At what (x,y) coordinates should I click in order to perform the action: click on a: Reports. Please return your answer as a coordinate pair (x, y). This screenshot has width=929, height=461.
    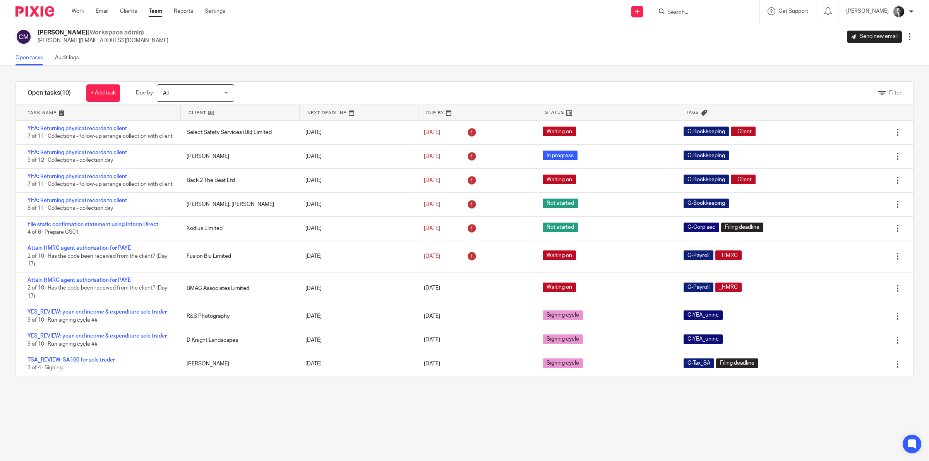
    Looking at the image, I should click on (183, 11).